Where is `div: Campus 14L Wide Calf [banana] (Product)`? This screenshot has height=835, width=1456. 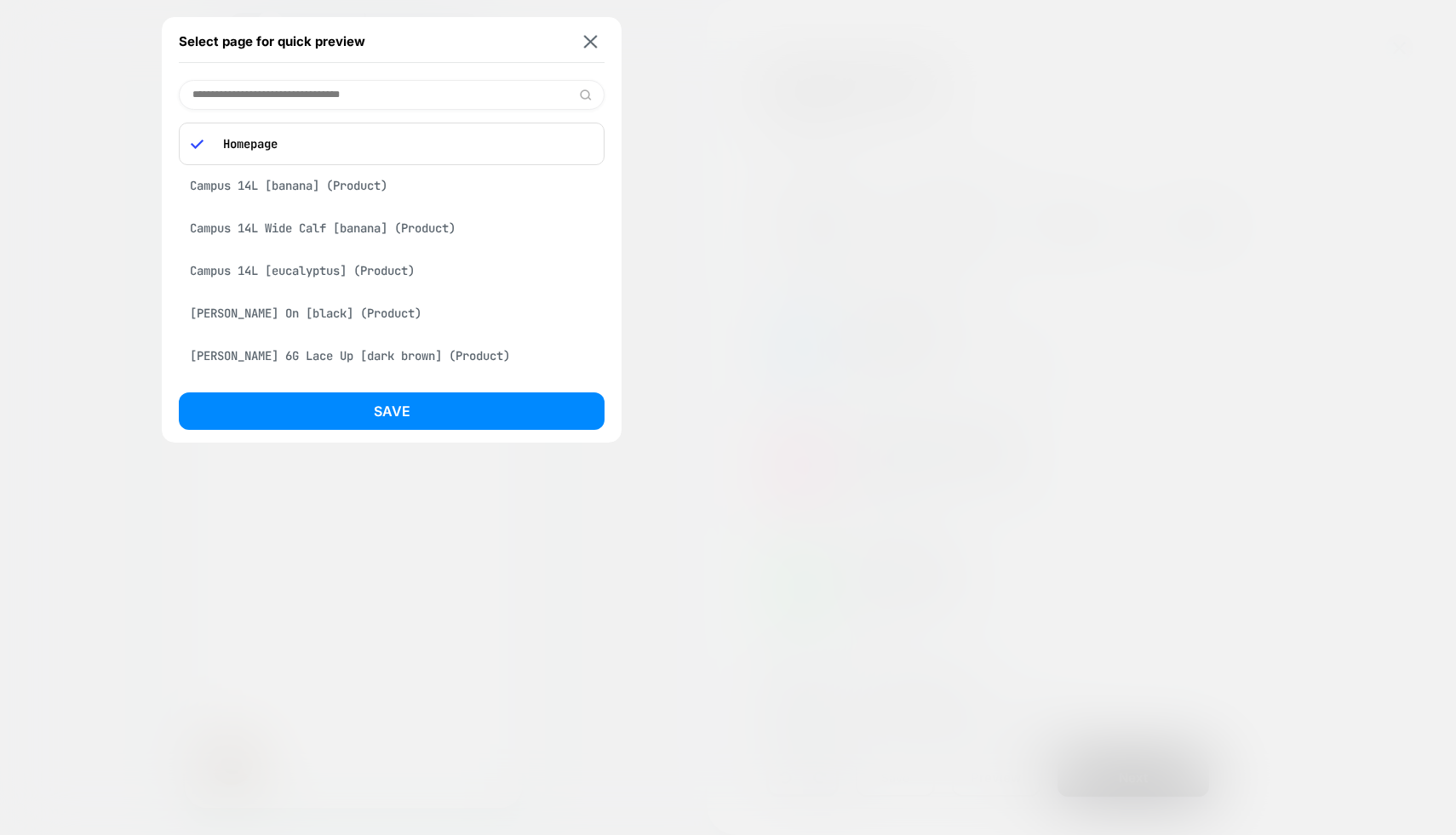 div: Campus 14L Wide Calf [banana] (Product) is located at coordinates (391, 229).